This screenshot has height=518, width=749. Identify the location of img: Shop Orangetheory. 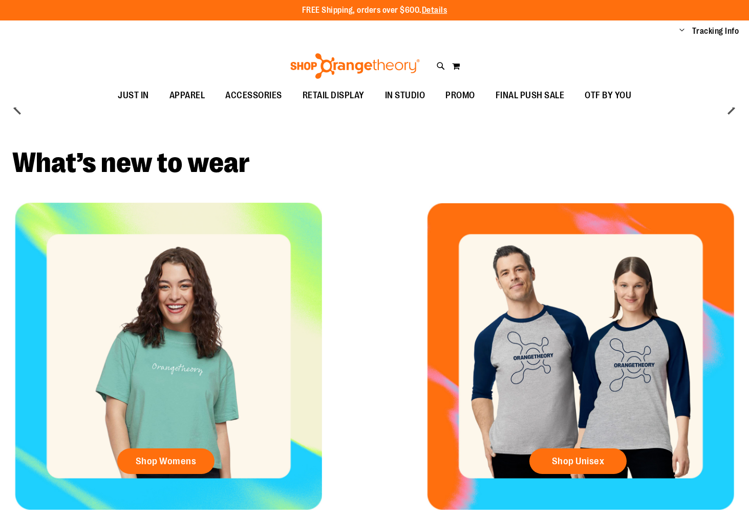
(355, 66).